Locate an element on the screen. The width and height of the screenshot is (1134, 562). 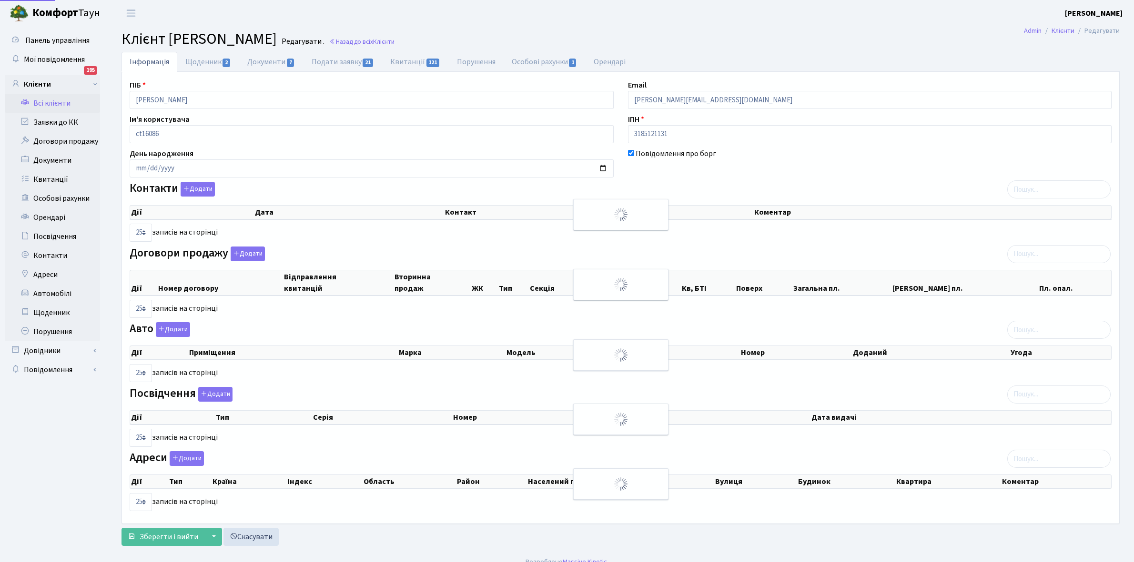
a: Скасувати is located at coordinates (251, 537).